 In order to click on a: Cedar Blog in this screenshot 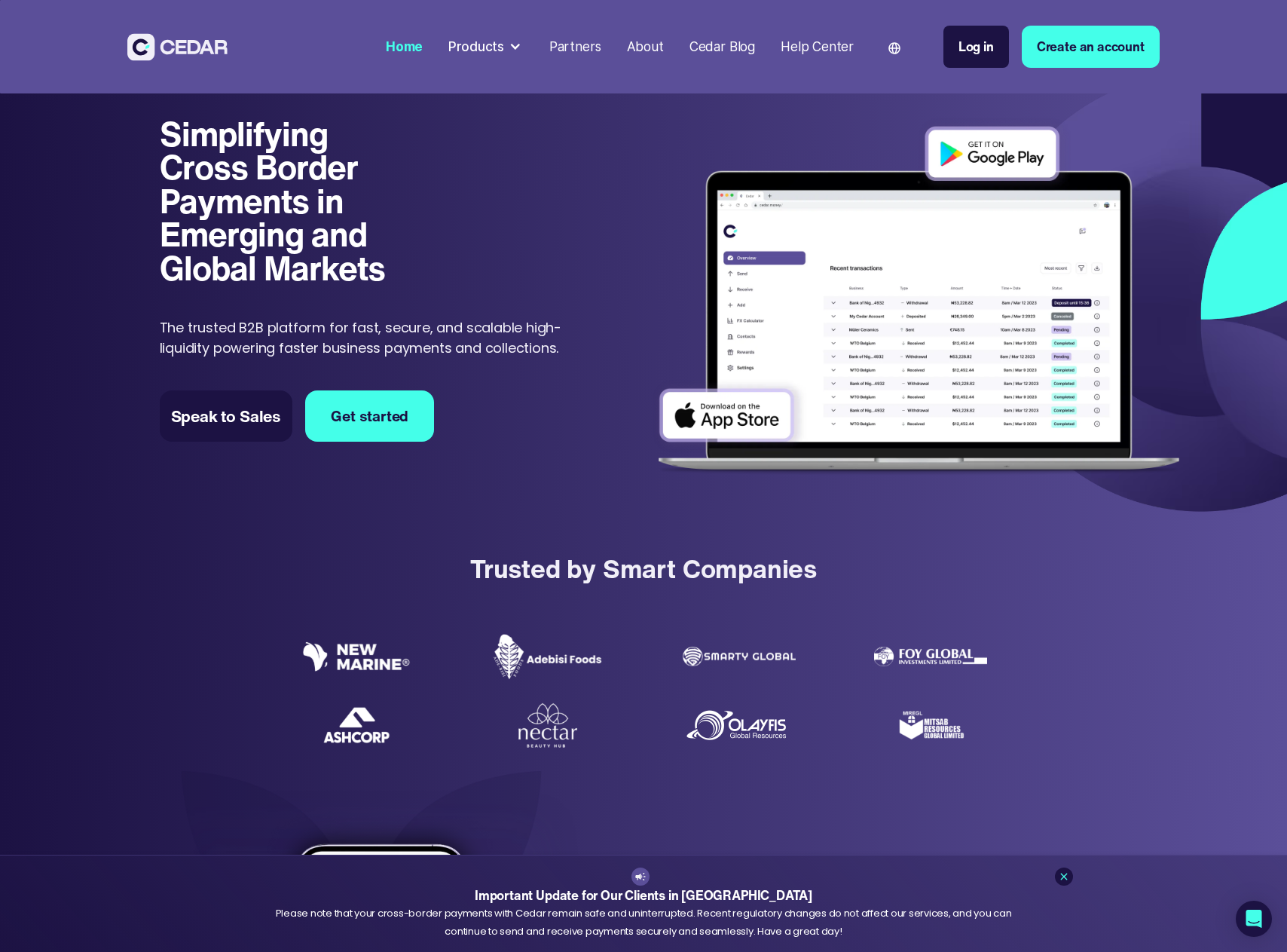, I will do `click(722, 47)`.